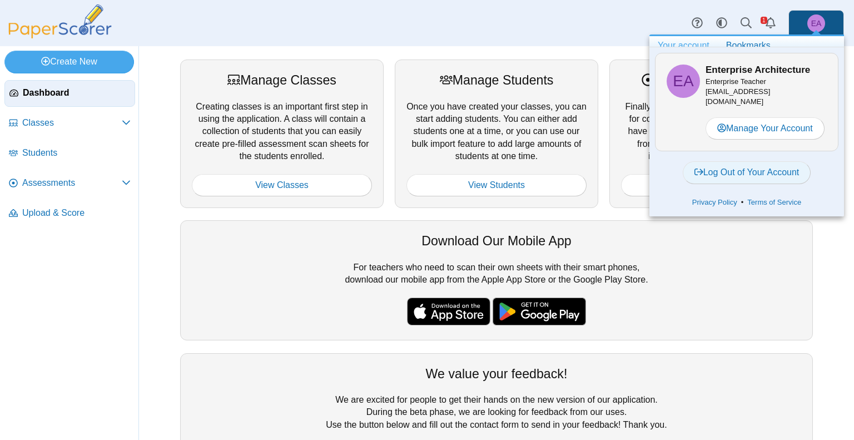  Describe the element at coordinates (539, 311) in the screenshot. I see `img: google-play-badge.png` at that location.